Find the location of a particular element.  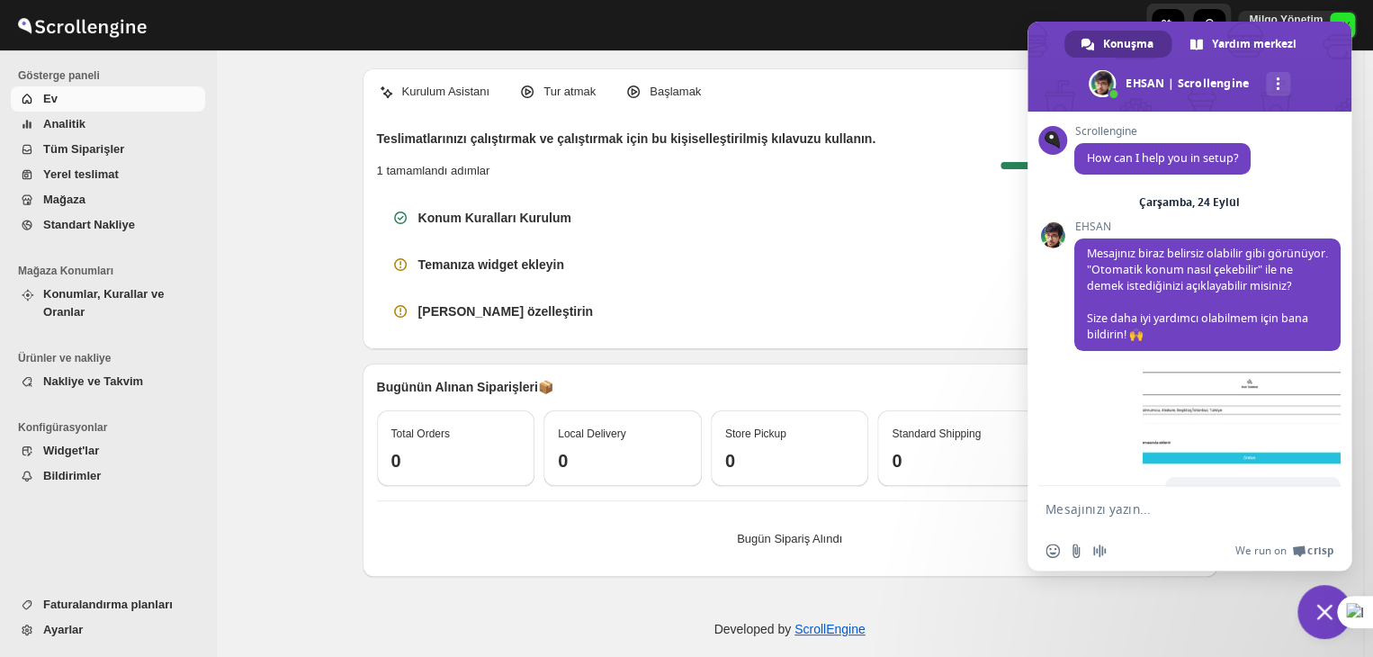

button: Bildirimler is located at coordinates (108, 476).